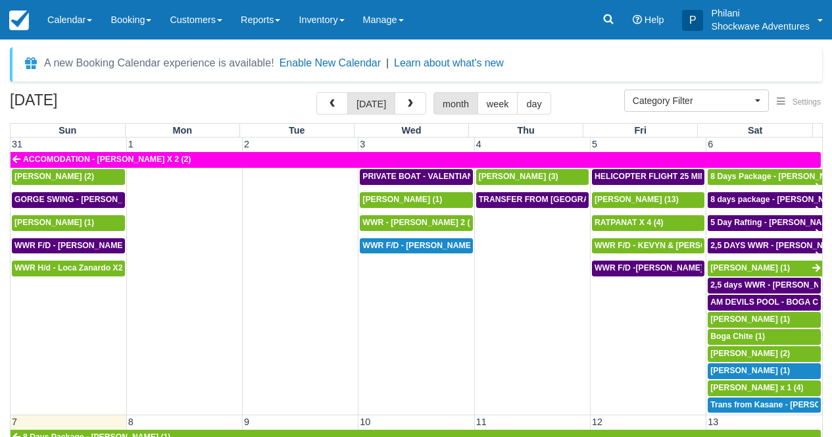 This screenshot has height=437, width=832. Describe the element at coordinates (655, 20) in the screenshot. I see `span: Help` at that location.